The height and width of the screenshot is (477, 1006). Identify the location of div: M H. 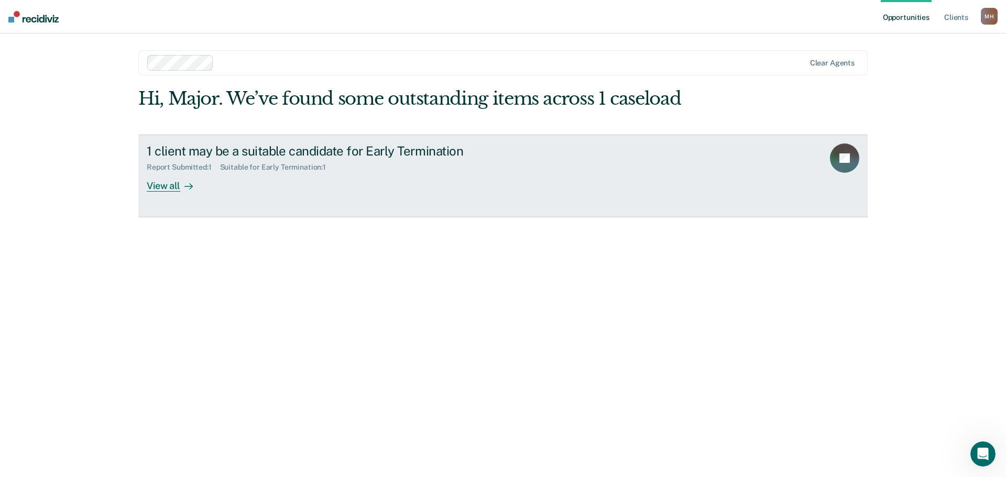
(990, 16).